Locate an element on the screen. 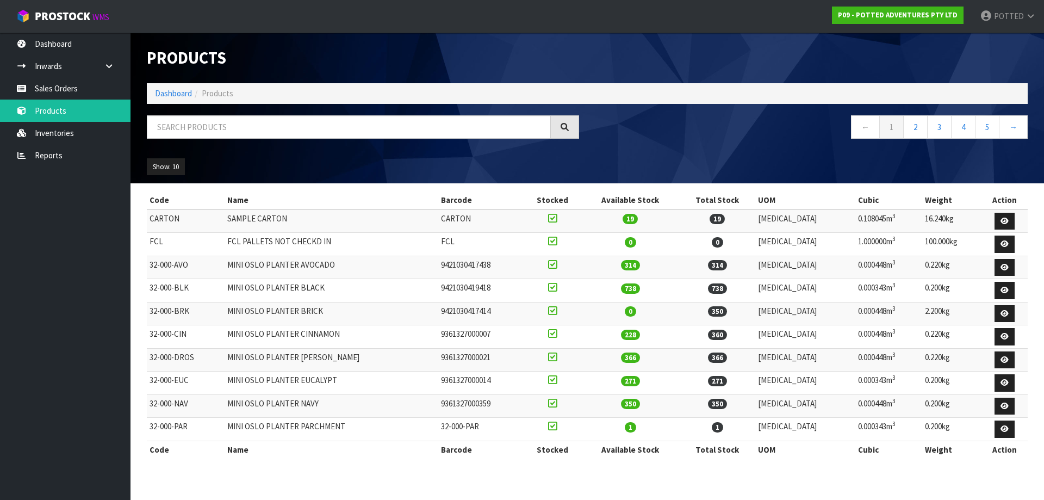 The height and width of the screenshot is (500, 1044). td: 9421030417438 is located at coordinates (481, 267).